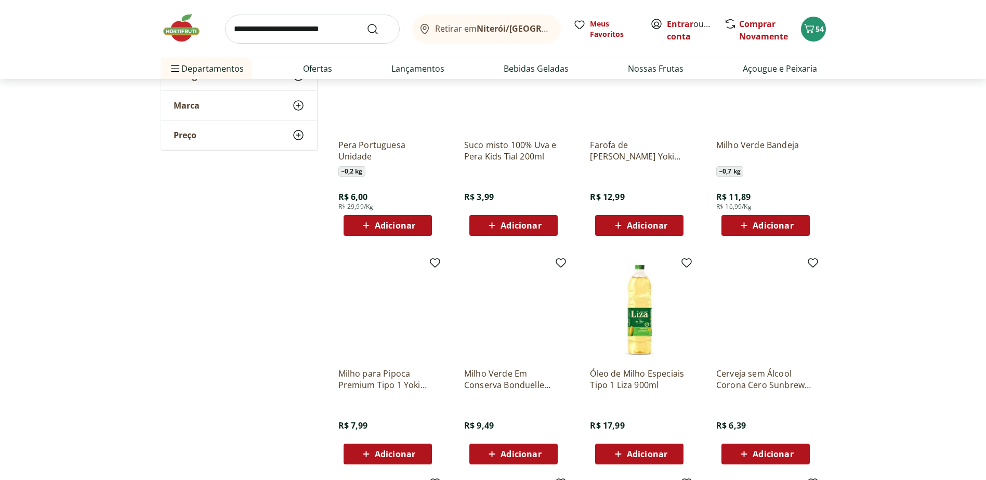 The height and width of the screenshot is (480, 986). What do you see at coordinates (175, 69) in the screenshot?
I see `button: Menu` at bounding box center [175, 69].